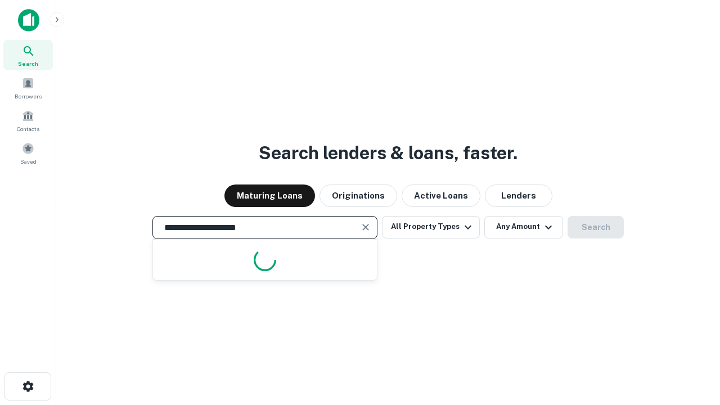  Describe the element at coordinates (28, 153) in the screenshot. I see `div: Saved` at that location.